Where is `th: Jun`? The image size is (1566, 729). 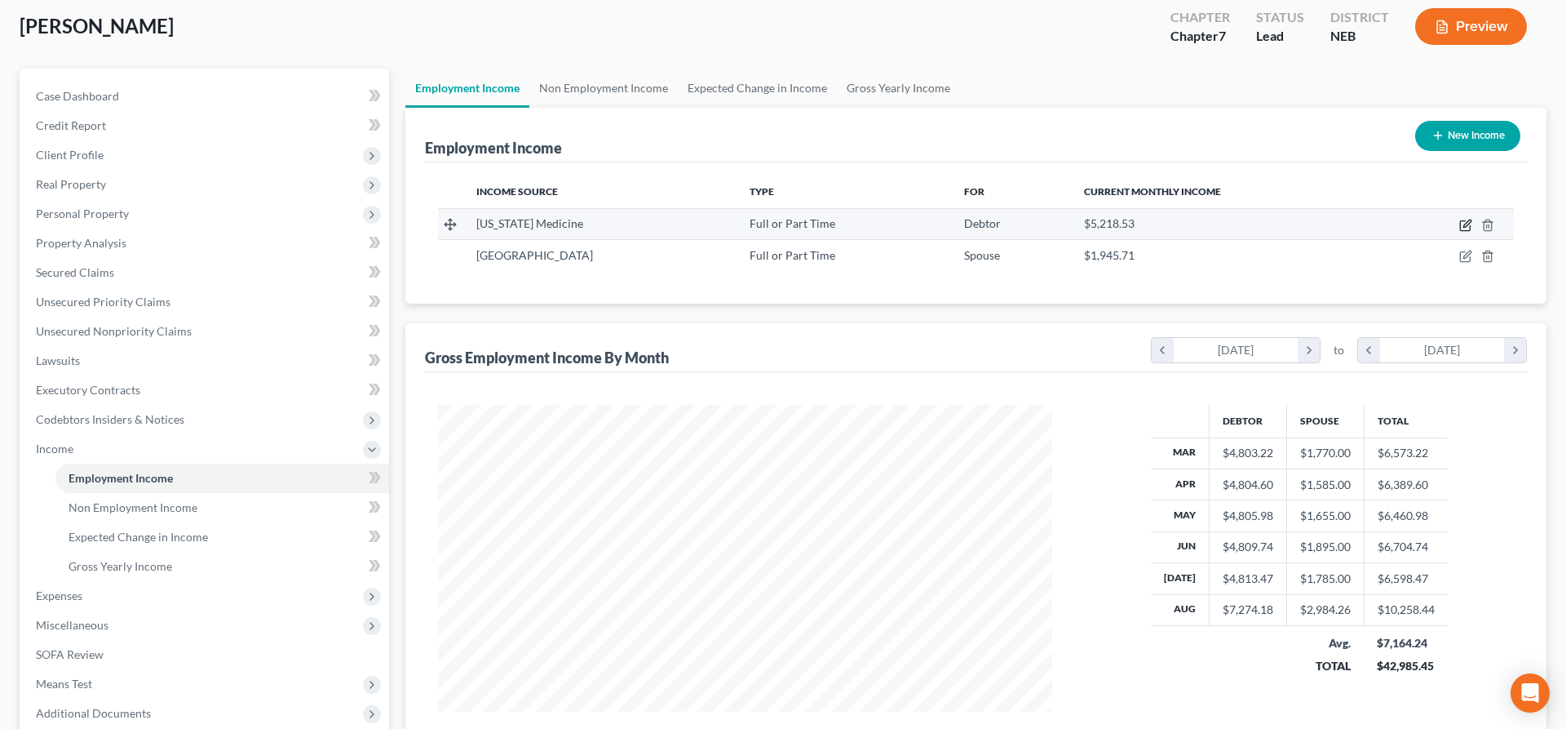 th: Jun is located at coordinates (1180, 547).